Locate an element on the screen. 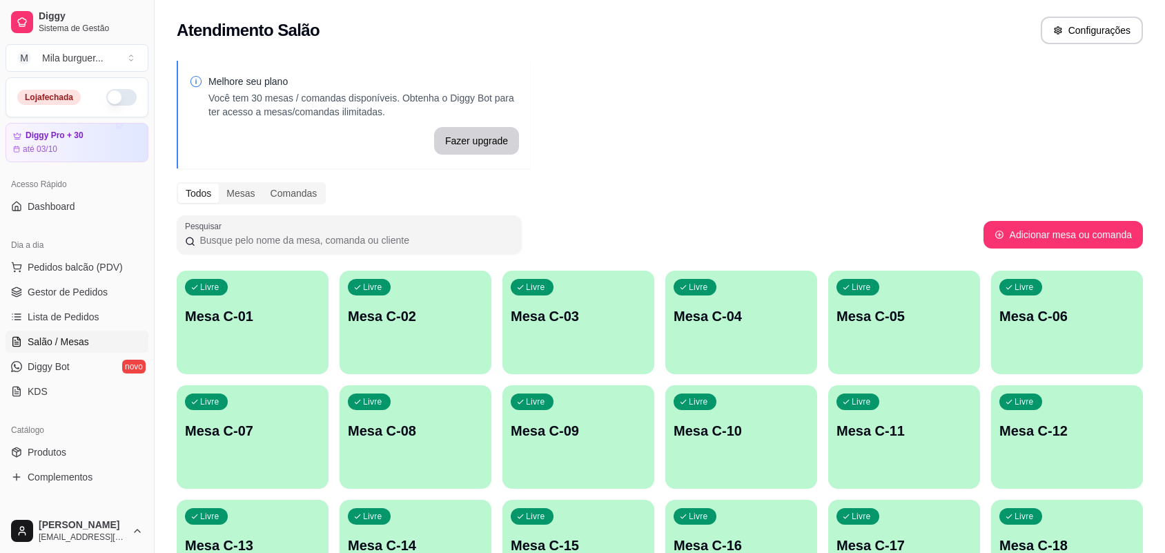 The height and width of the screenshot is (553, 1165). div: Catálogo is located at coordinates (77, 430).